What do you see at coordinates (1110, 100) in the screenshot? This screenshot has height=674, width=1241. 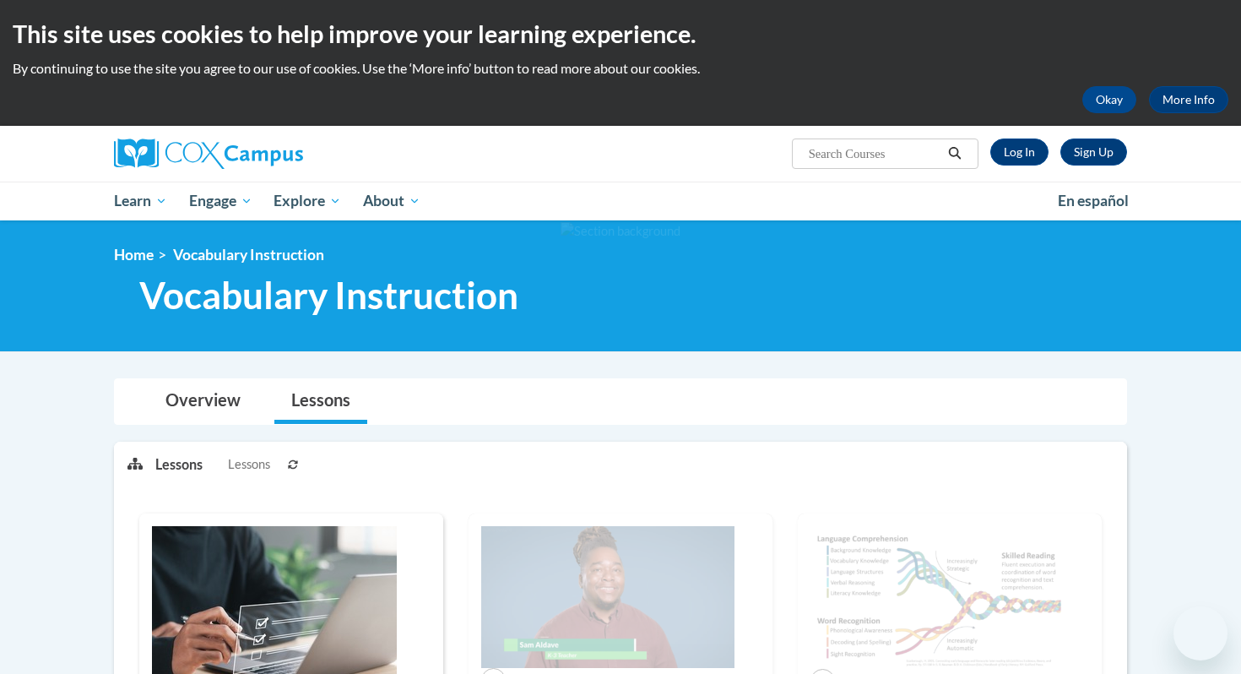 I see `button: Okay` at bounding box center [1110, 100].